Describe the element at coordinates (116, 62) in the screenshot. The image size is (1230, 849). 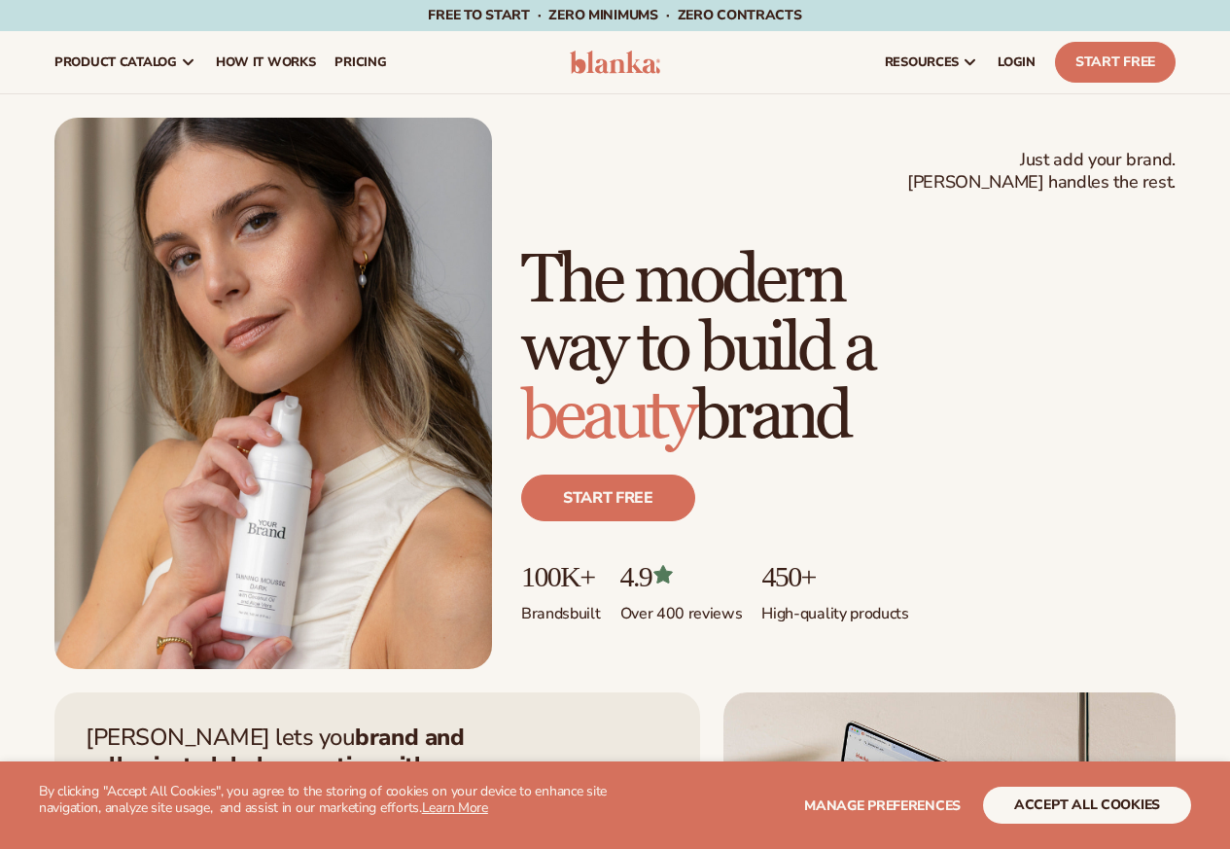
I see `span: product catalog` at that location.